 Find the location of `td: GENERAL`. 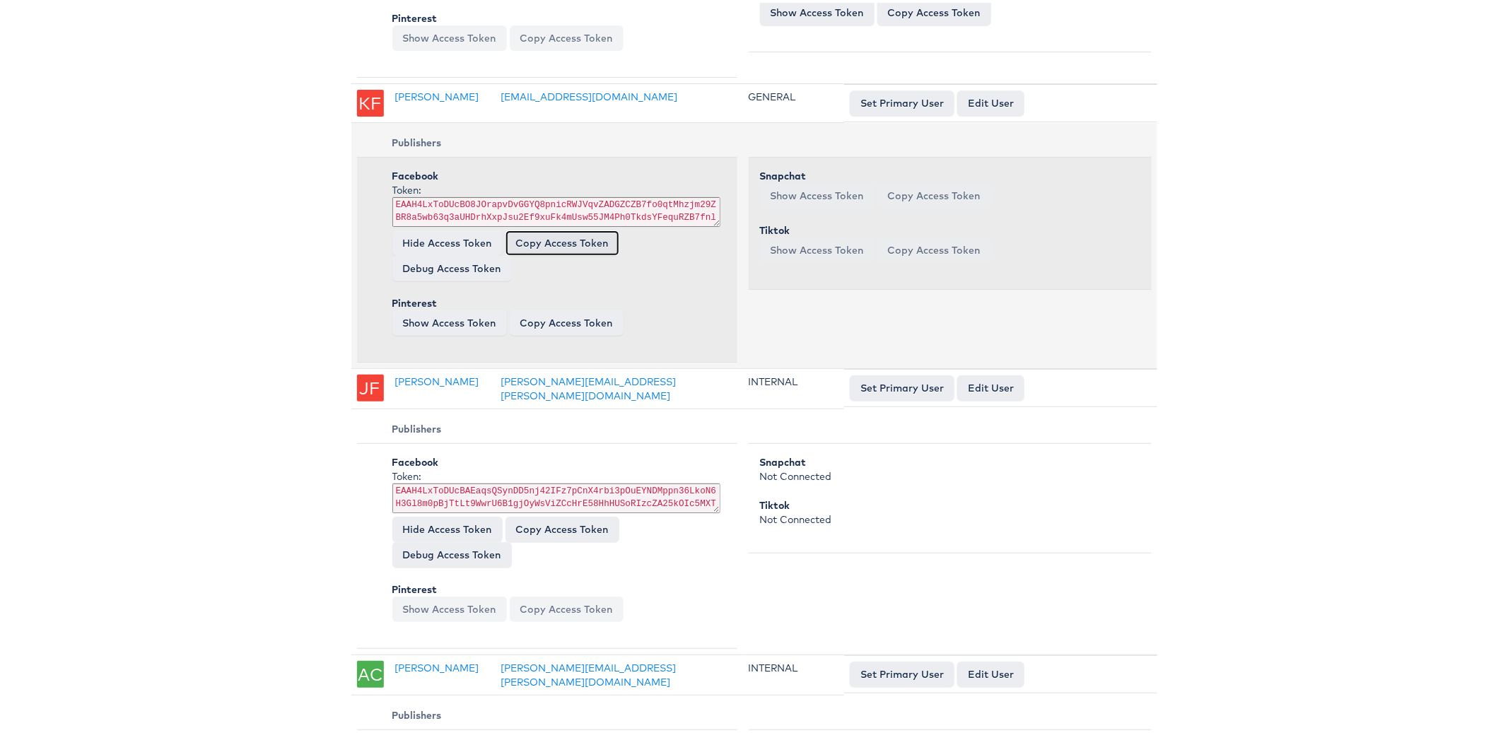

td: GENERAL is located at coordinates (794, 100).